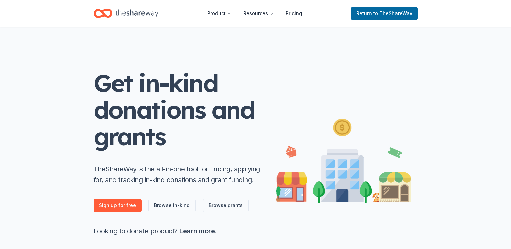 The image size is (511, 249). I want to click on button: Resources, so click(258, 14).